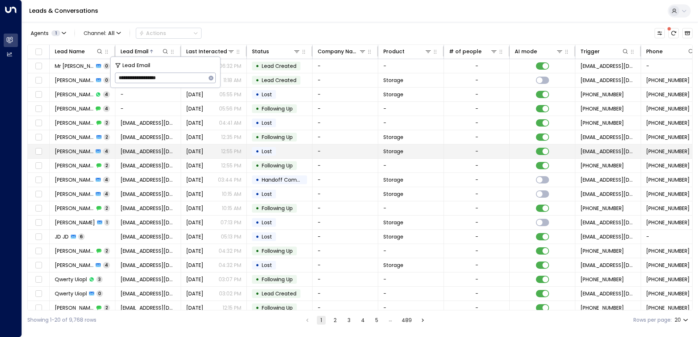 The width and height of the screenshot is (698, 337). I want to click on div: 20, so click(682, 320).